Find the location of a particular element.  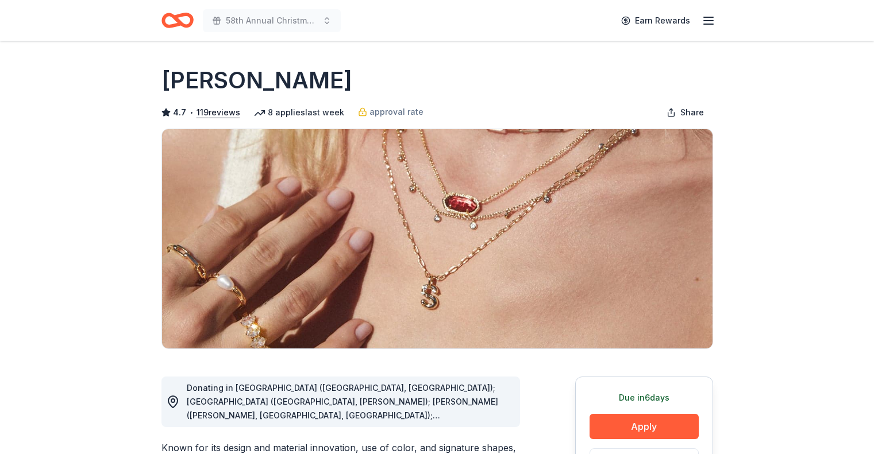

span: 58th Annual Christmas tree Brunch is located at coordinates (272, 21).